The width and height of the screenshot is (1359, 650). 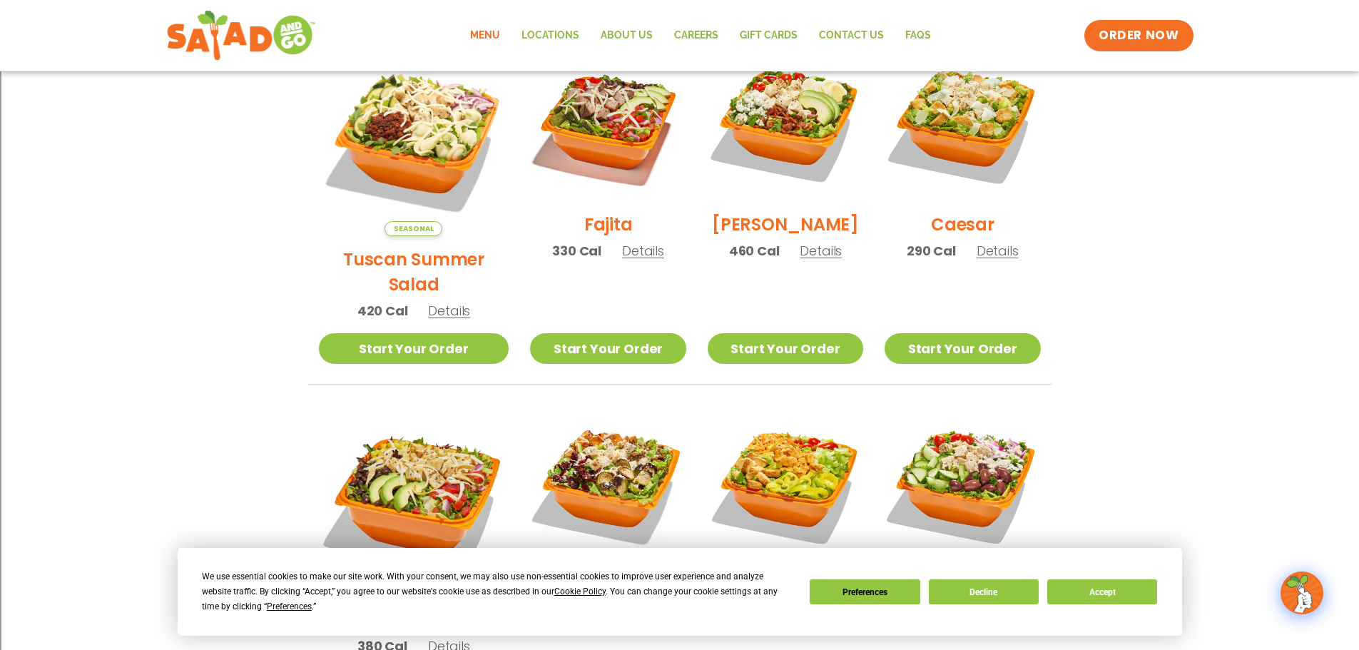 I want to click on button: Decline, so click(x=984, y=591).